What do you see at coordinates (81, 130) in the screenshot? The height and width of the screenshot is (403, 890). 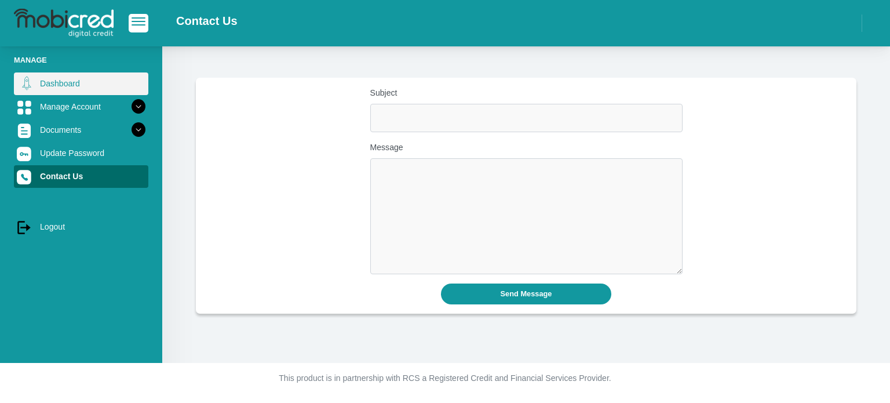 I see `a: Documents` at bounding box center [81, 130].